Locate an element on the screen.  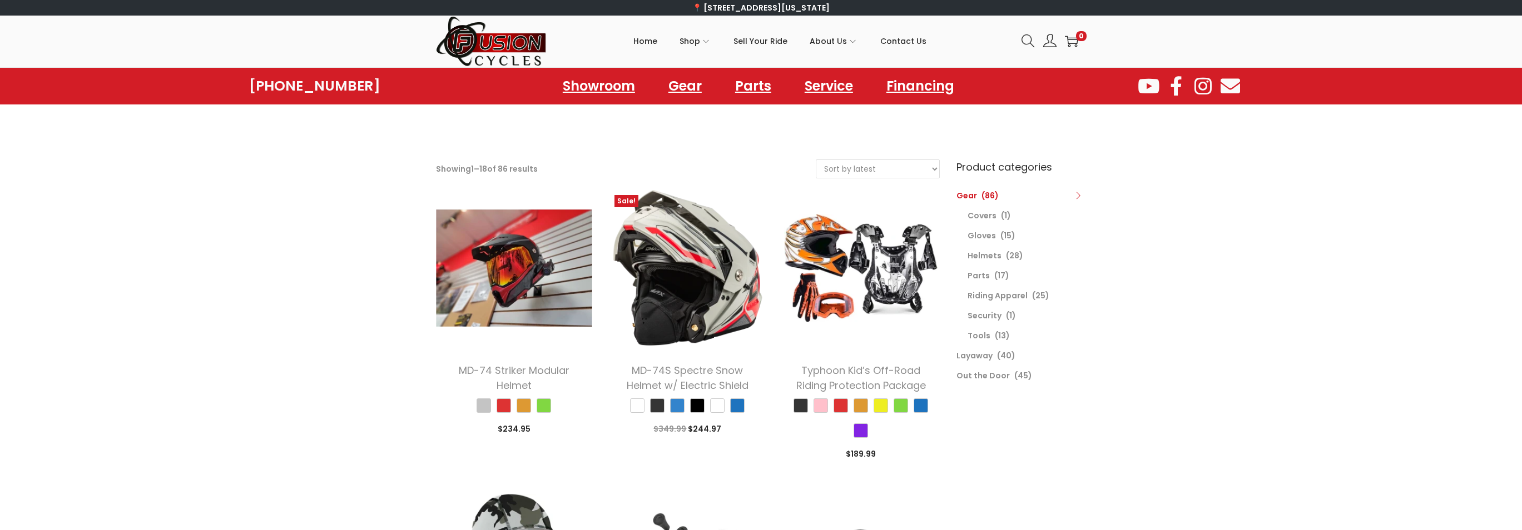
a: Sell Your Ride is located at coordinates (760, 41).